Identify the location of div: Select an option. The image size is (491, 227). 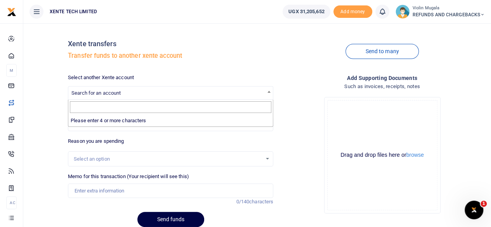
(168, 159).